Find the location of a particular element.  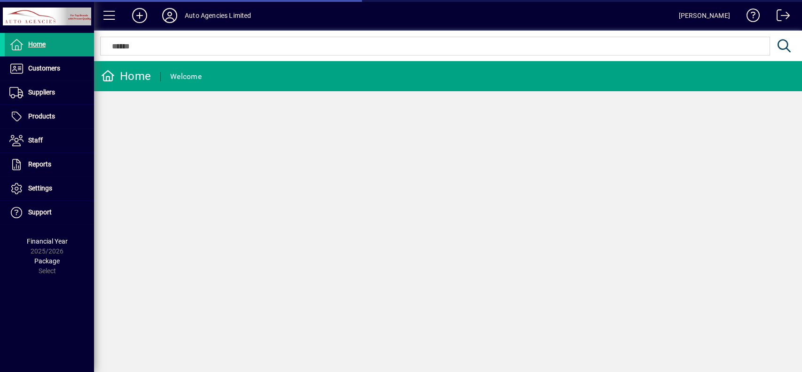

span: Reports is located at coordinates (39, 164).